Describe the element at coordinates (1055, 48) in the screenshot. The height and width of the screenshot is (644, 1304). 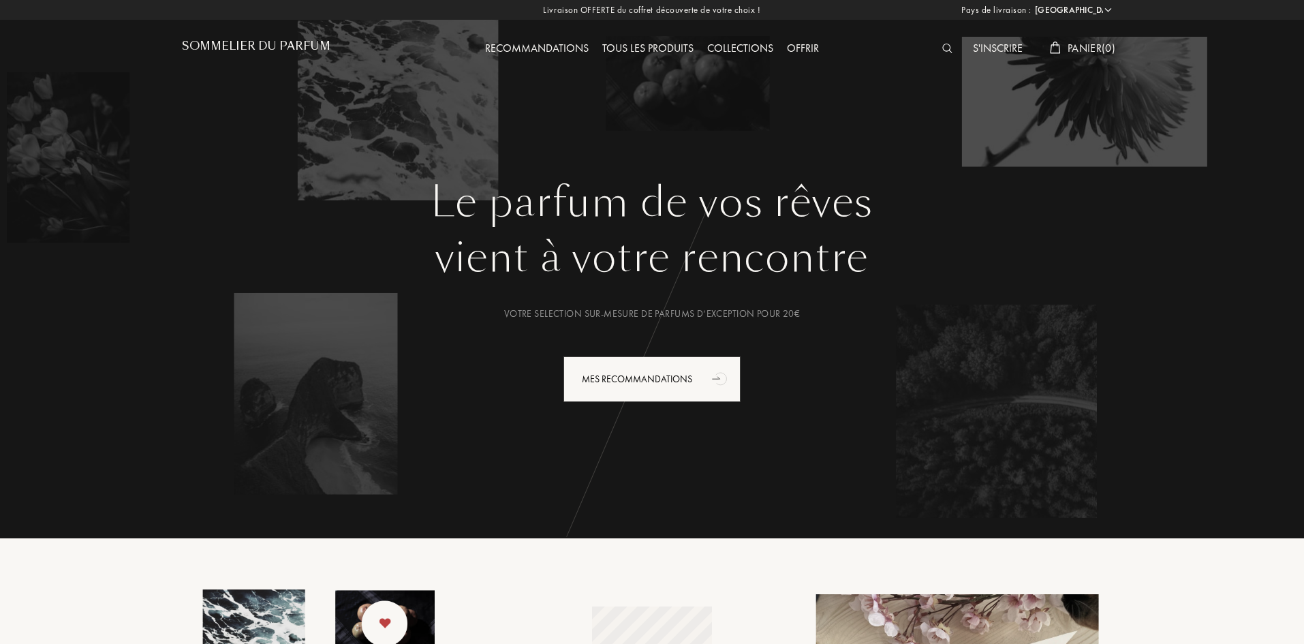
I see `img: cart_white.svg` at that location.